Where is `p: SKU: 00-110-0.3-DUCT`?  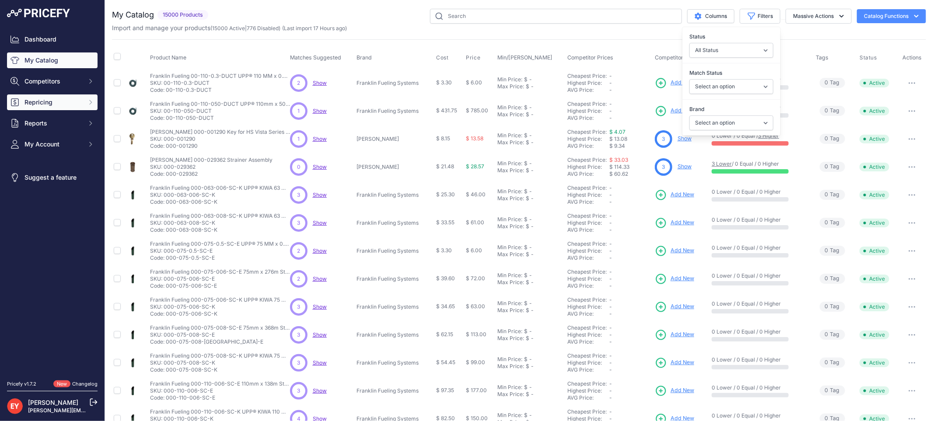
p: SKU: 00-110-0.3-DUCT is located at coordinates (220, 83).